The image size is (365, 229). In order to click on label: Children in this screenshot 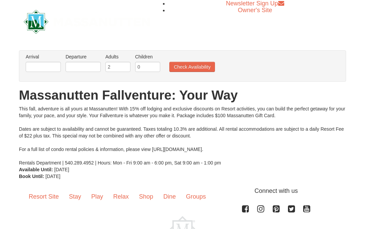, I will do `click(148, 57)`.